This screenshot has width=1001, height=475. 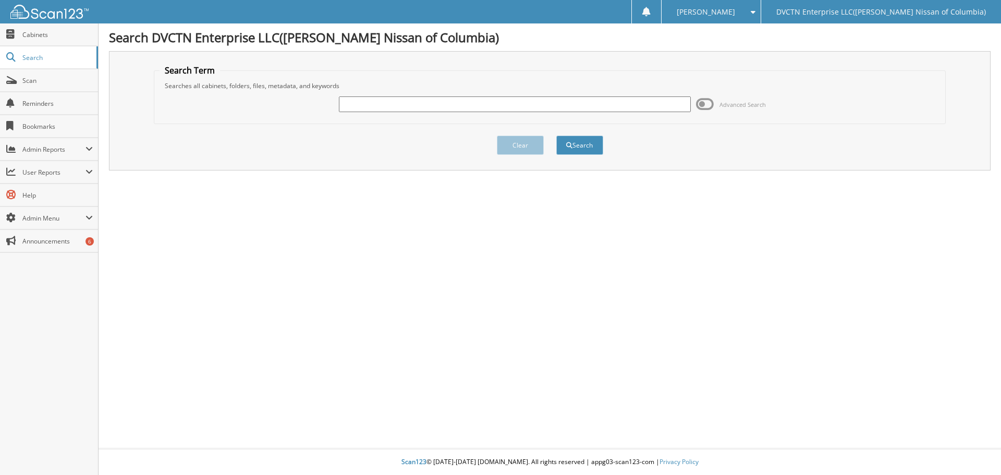 What do you see at coordinates (57, 241) in the screenshot?
I see `span: Announcements` at bounding box center [57, 241].